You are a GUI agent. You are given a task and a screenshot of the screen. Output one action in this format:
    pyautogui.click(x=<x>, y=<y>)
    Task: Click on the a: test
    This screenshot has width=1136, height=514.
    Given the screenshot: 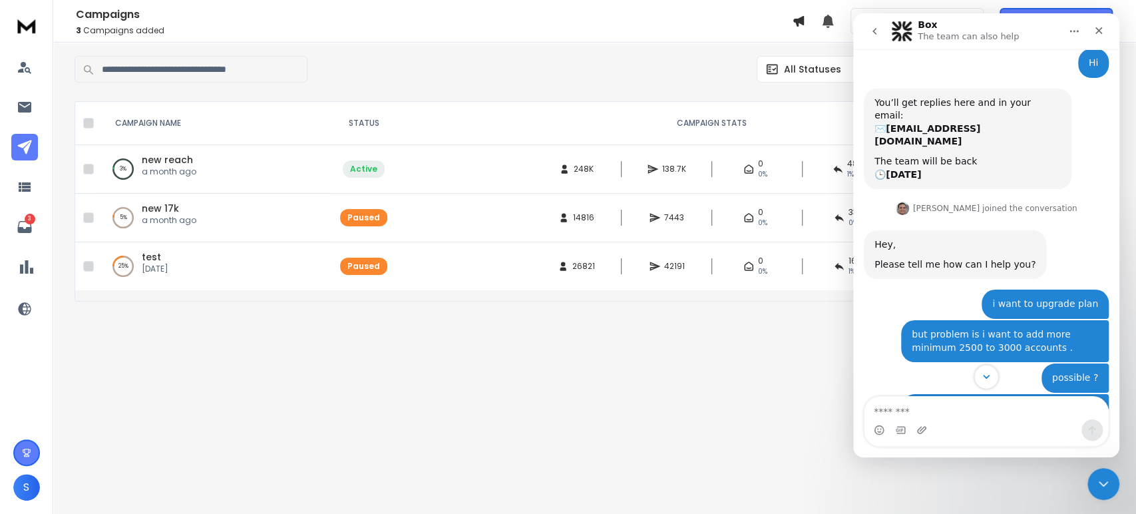 What is the action you would take?
    pyautogui.click(x=151, y=257)
    